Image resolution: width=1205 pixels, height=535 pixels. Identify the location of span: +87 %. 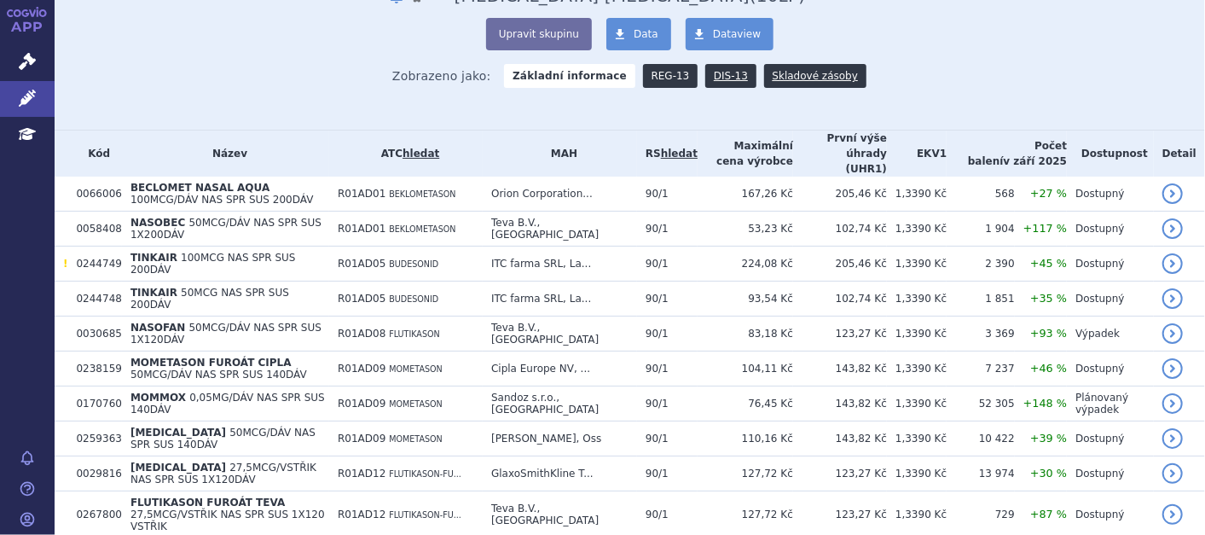
(1048, 513).